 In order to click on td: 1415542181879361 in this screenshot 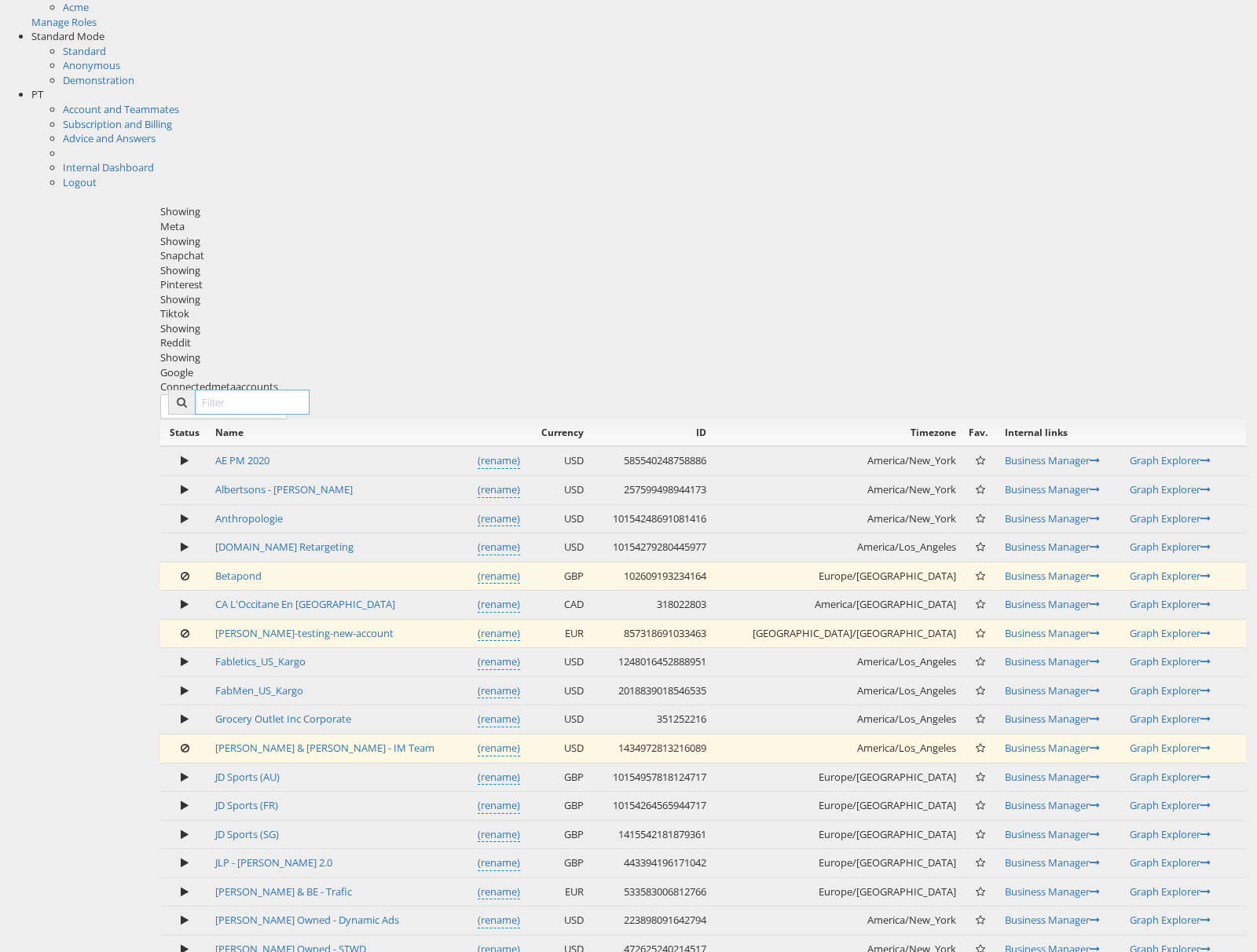, I will do `click(651, 834)`.